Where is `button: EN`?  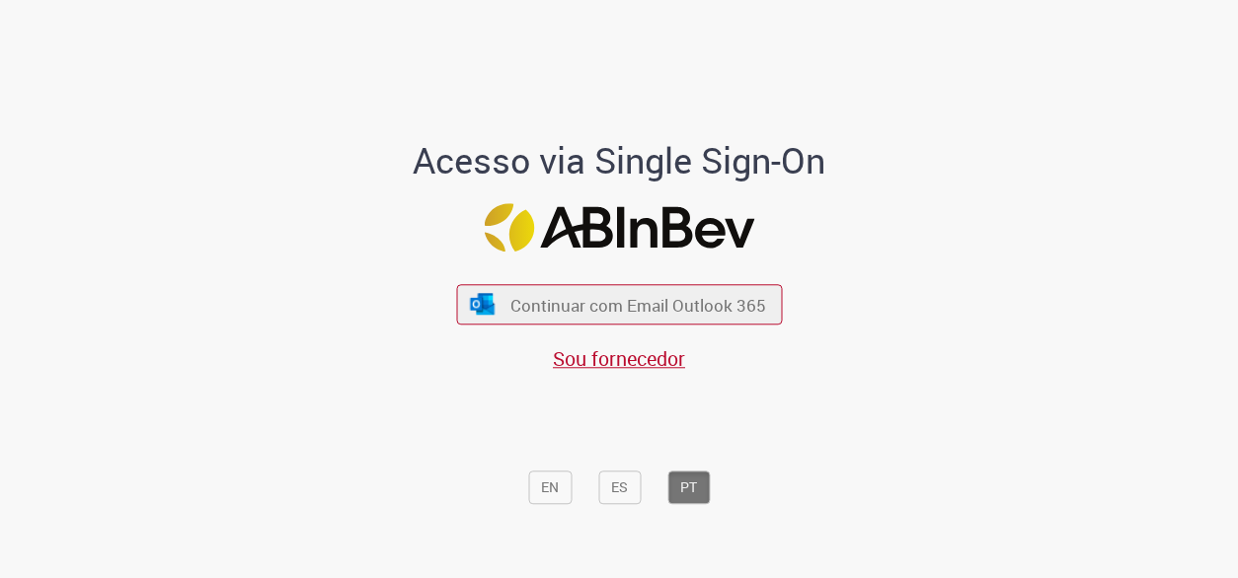 button: EN is located at coordinates (550, 488).